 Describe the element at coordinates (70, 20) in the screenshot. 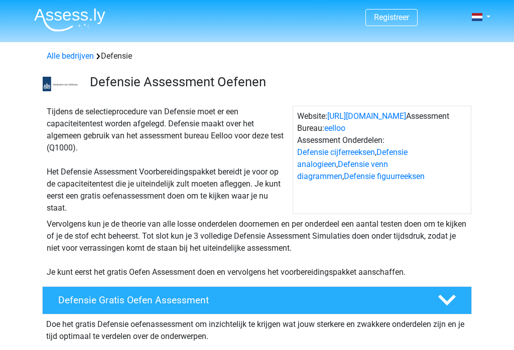

I see `img: Assessly` at that location.